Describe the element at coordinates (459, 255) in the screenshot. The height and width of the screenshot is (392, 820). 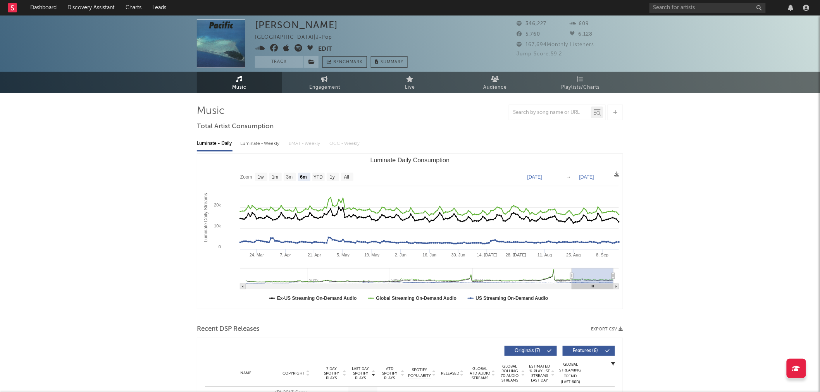
I see `text: 30. Jun` at that location.